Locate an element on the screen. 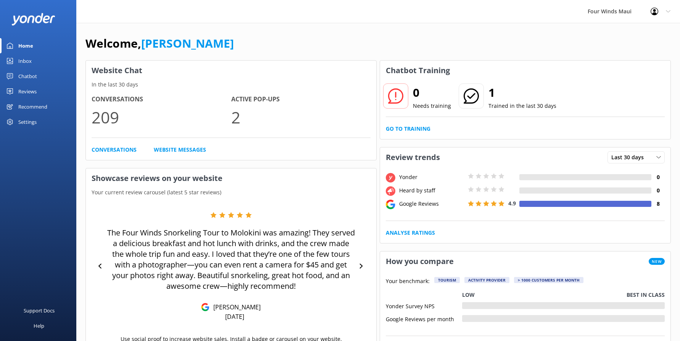 The image size is (680, 341). p: Low is located at coordinates (468, 295).